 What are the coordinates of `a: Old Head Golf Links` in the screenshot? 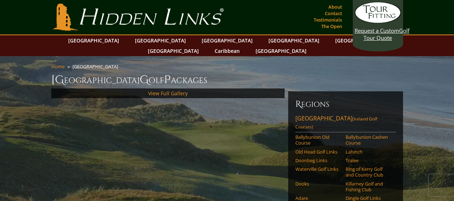 It's located at (318, 151).